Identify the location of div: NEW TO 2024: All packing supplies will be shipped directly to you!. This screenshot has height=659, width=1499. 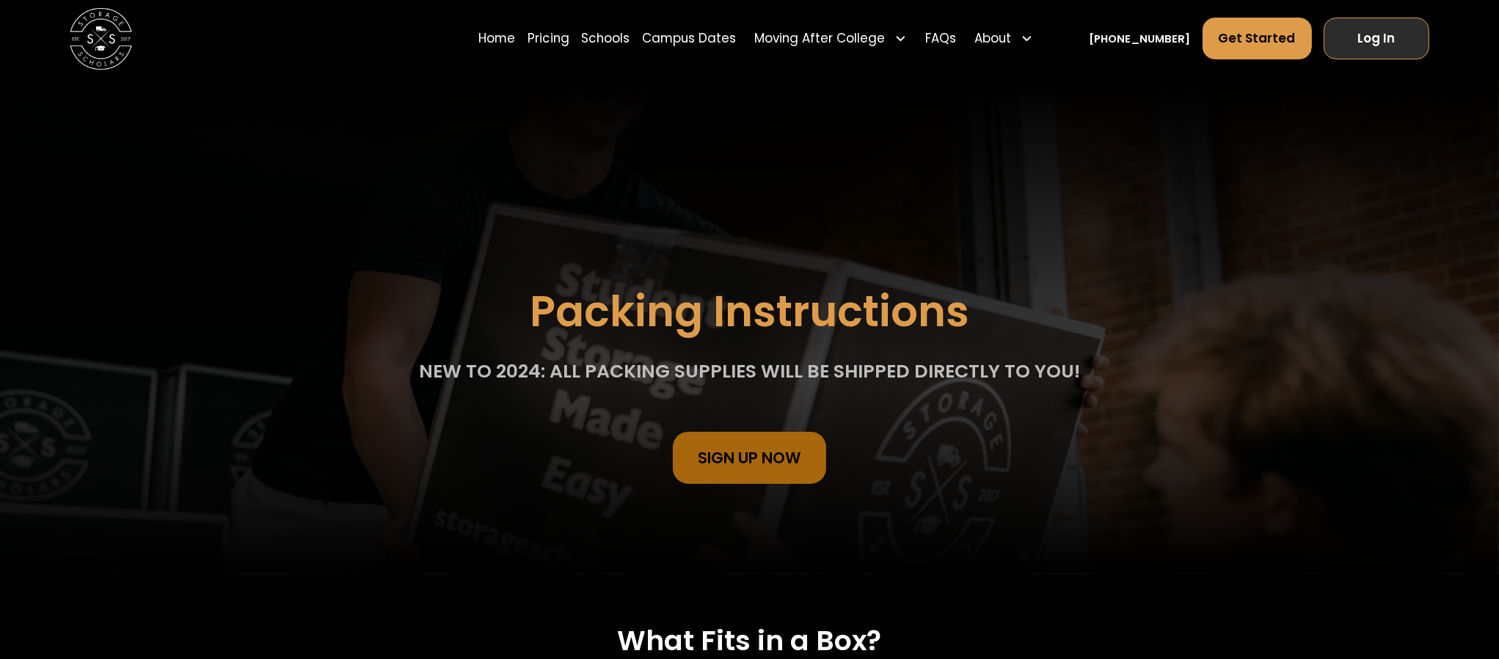
(749, 371).